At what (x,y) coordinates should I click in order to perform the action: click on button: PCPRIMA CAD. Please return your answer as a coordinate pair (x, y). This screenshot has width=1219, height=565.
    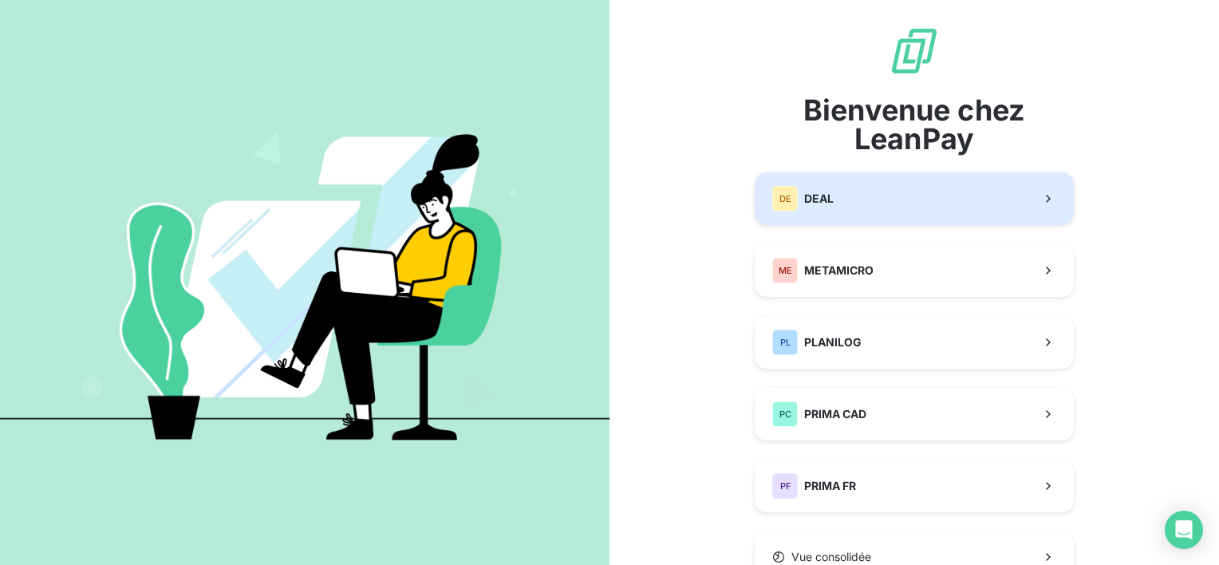
    Looking at the image, I should click on (914, 414).